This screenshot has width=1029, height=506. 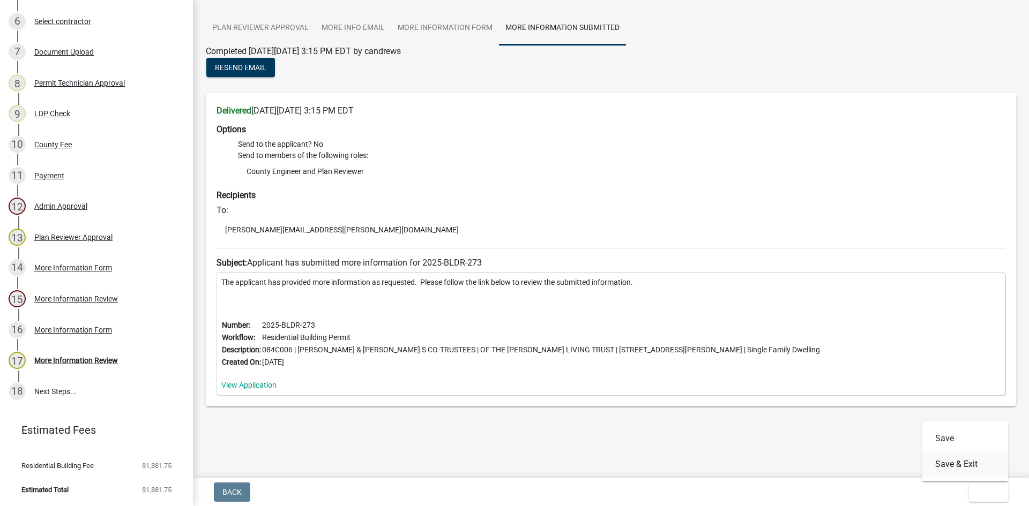 What do you see at coordinates (53, 145) in the screenshot?
I see `div: County Fee` at bounding box center [53, 145].